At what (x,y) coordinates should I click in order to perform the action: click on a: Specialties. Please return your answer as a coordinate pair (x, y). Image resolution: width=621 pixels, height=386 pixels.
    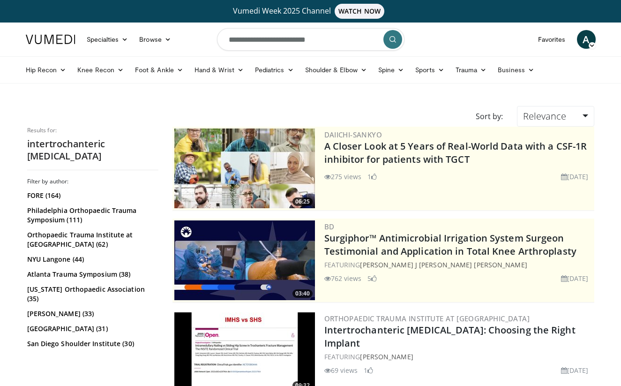
    Looking at the image, I should click on (107, 39).